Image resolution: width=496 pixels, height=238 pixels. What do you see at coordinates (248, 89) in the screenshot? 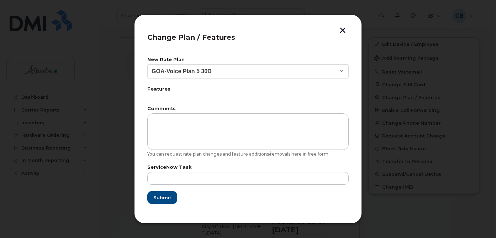
I see `label: Features` at bounding box center [248, 89].